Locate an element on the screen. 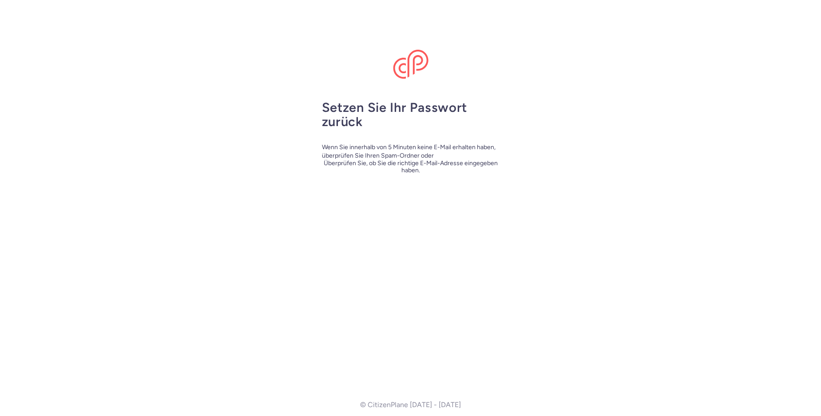  font: Wenn Sie innerhalb von 5 Minuten keine E-Mail erhalten haben, überprüfen Sie Ihren Spam-Ordner oder is located at coordinates (408, 151).